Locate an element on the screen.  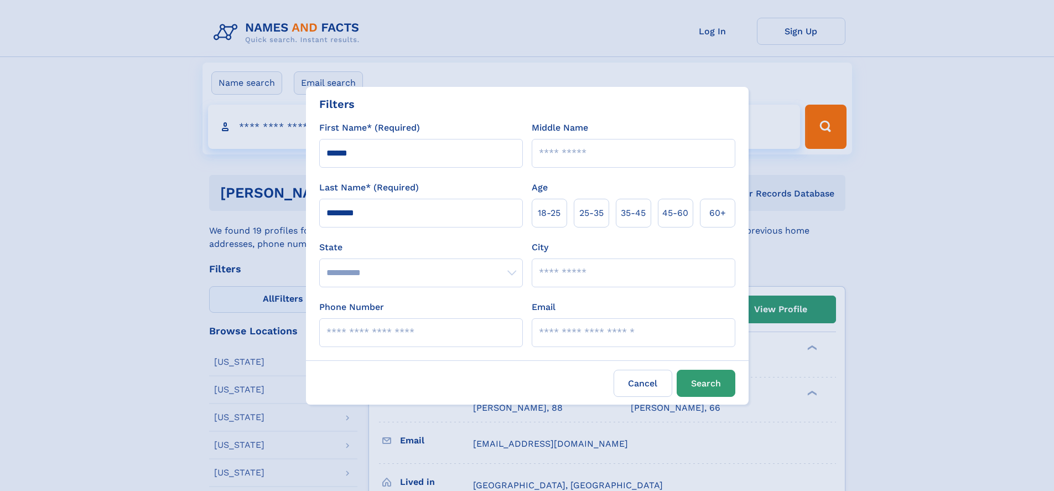
label: Cancel is located at coordinates (643, 383).